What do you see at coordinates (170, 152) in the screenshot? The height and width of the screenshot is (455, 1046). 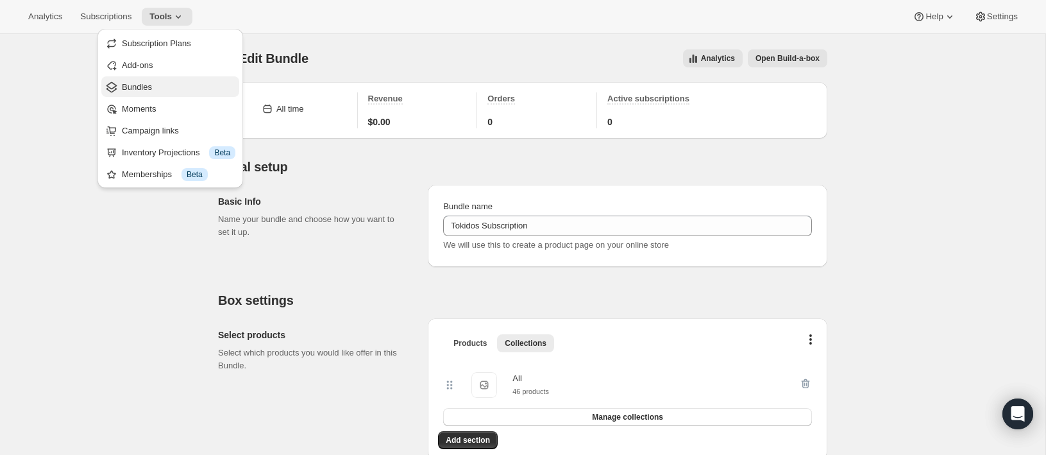 I see `button: Inventory Projections` at bounding box center [170, 152].